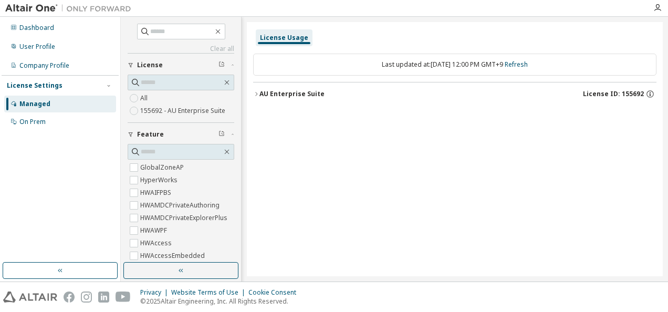  I want to click on img: linkedin.svg, so click(103, 297).